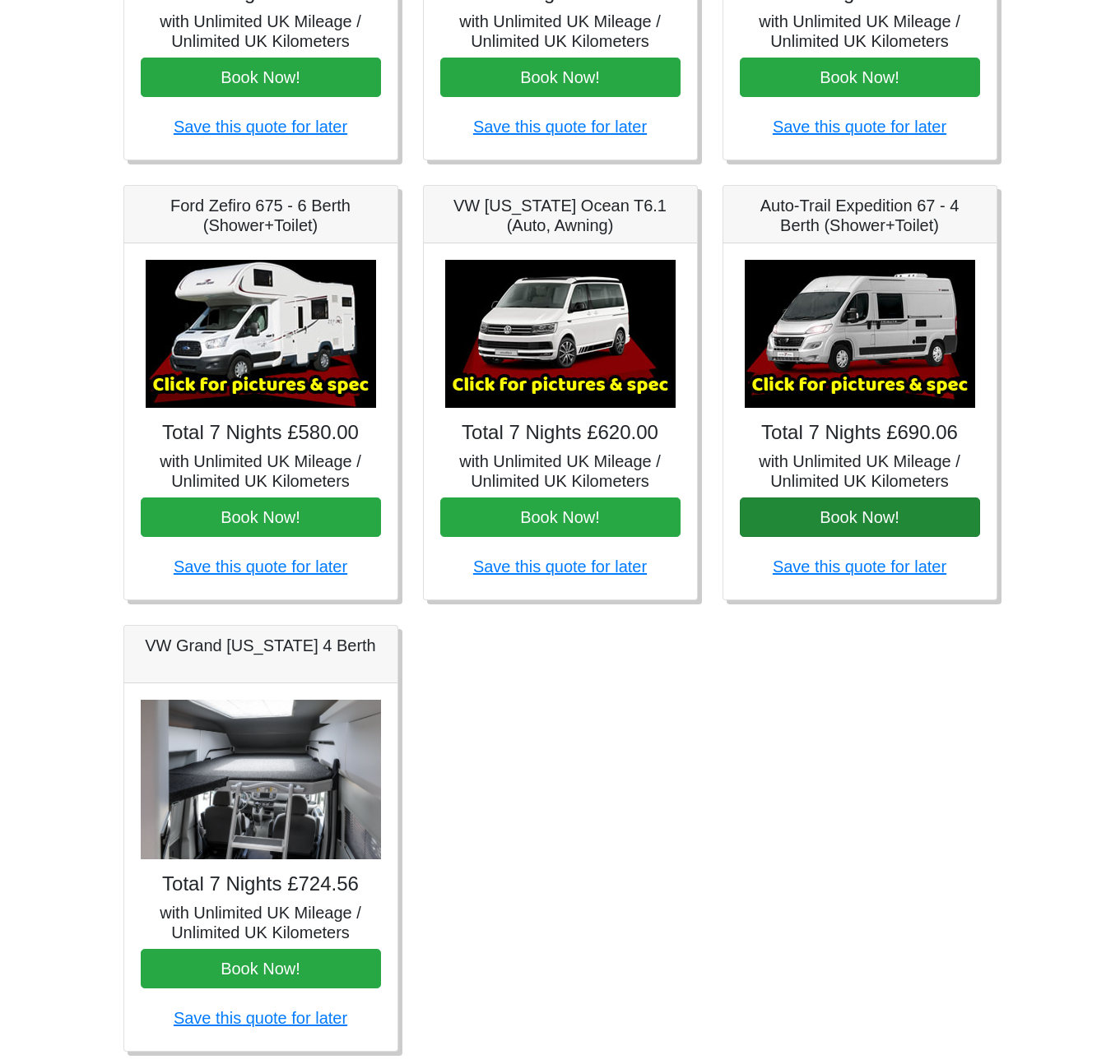 This screenshot has height=1064, width=1120. I want to click on img: Ford Zefiro 675 - 6 Berth (Shower+Toilet), so click(260, 334).